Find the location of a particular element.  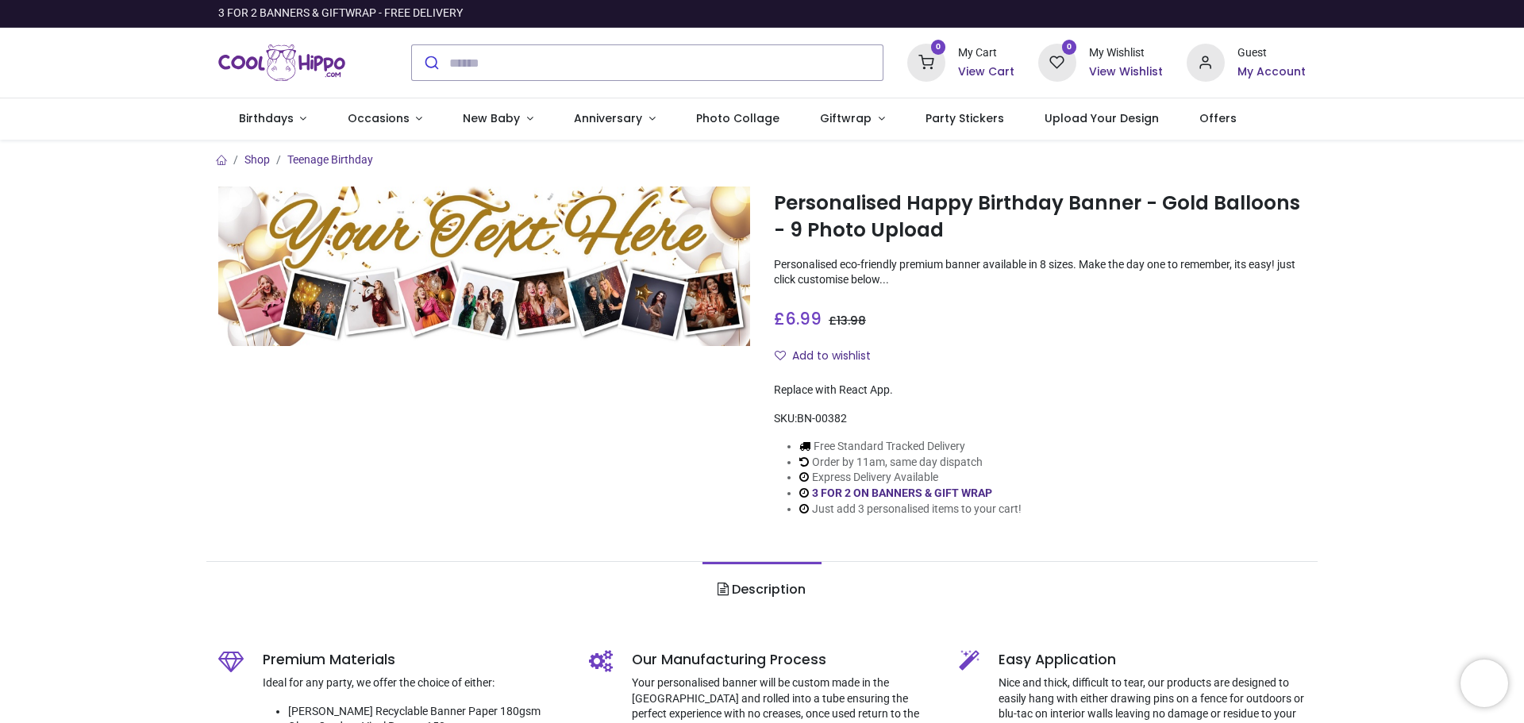

a: My Account is located at coordinates (1271, 72).